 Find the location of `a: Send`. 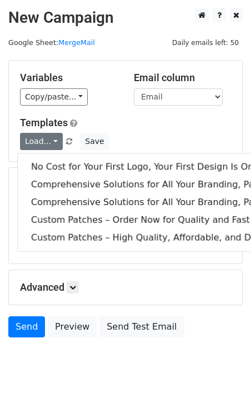

a: Send is located at coordinates (27, 327).